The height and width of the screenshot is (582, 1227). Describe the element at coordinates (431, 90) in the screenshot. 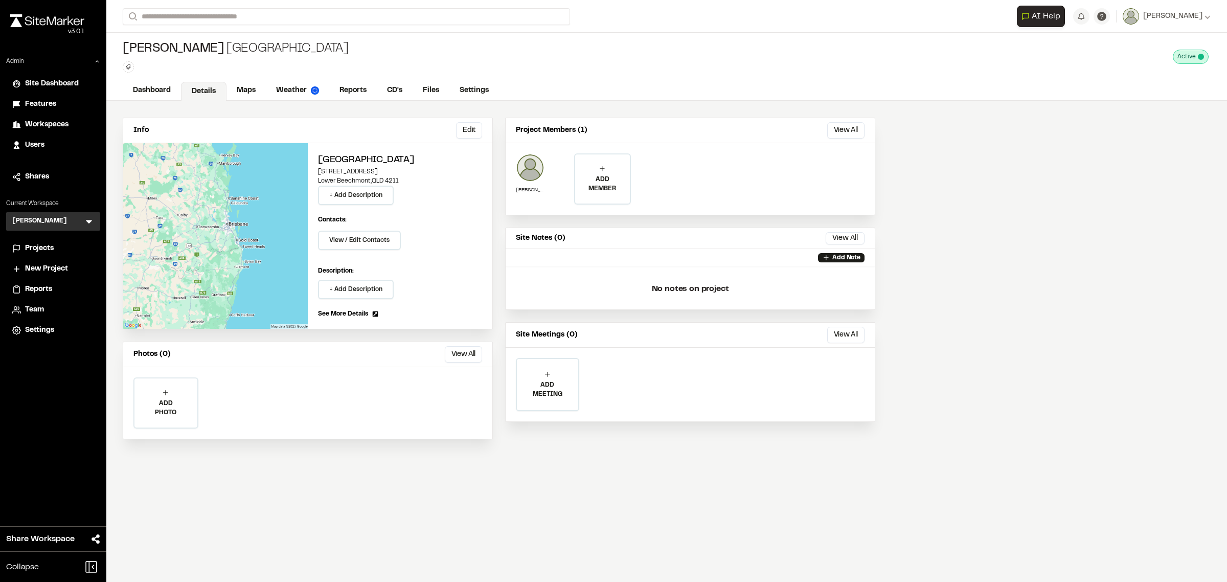

I see `a: Files` at that location.